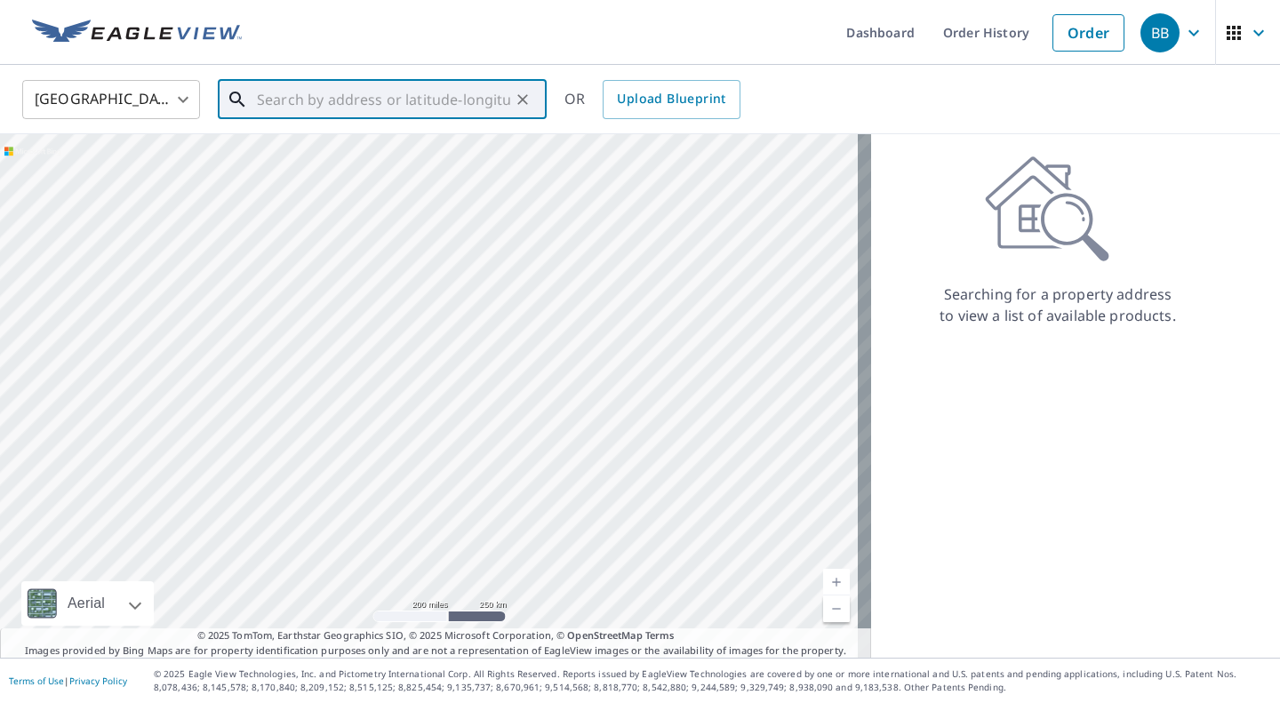 Image resolution: width=1280 pixels, height=703 pixels. I want to click on img: EV Logo, so click(137, 33).